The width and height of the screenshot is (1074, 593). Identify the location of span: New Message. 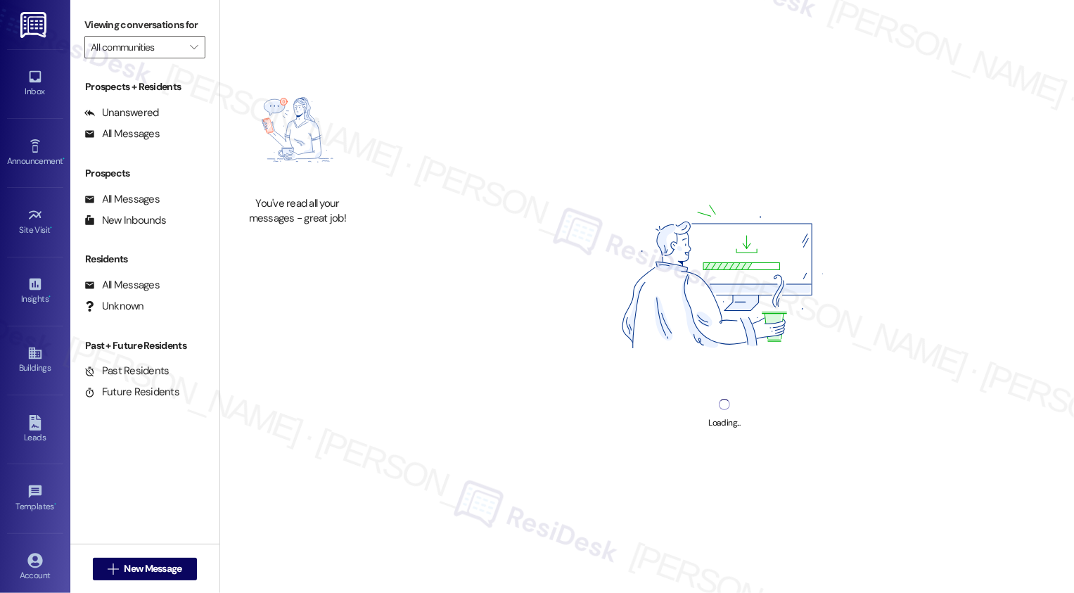
(153, 568).